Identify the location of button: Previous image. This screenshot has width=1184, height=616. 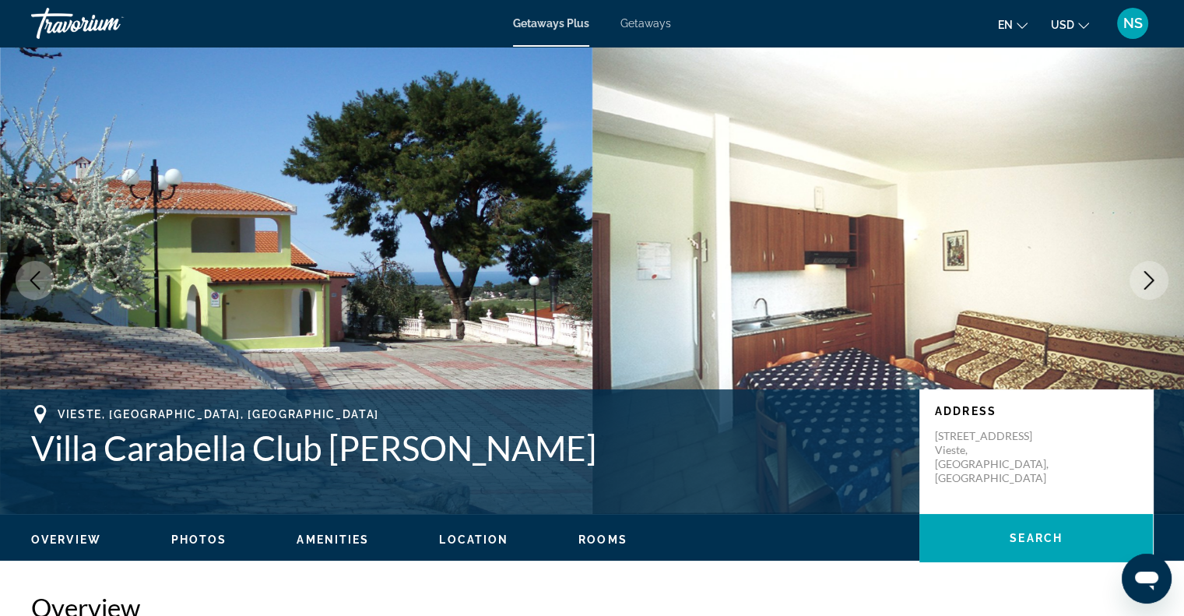
(35, 280).